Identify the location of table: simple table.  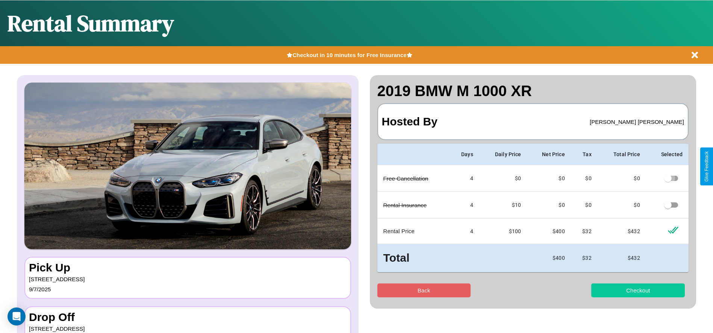
(533, 208).